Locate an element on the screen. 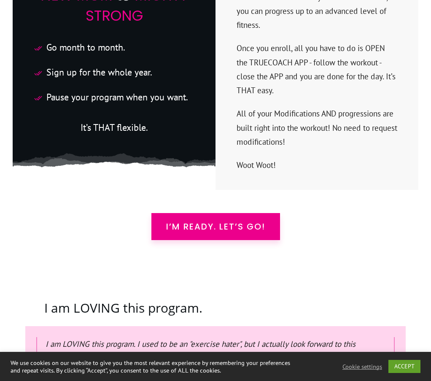 The height and width of the screenshot is (381, 431). h4: I am LOVING this program. is located at coordinates (216, 313).